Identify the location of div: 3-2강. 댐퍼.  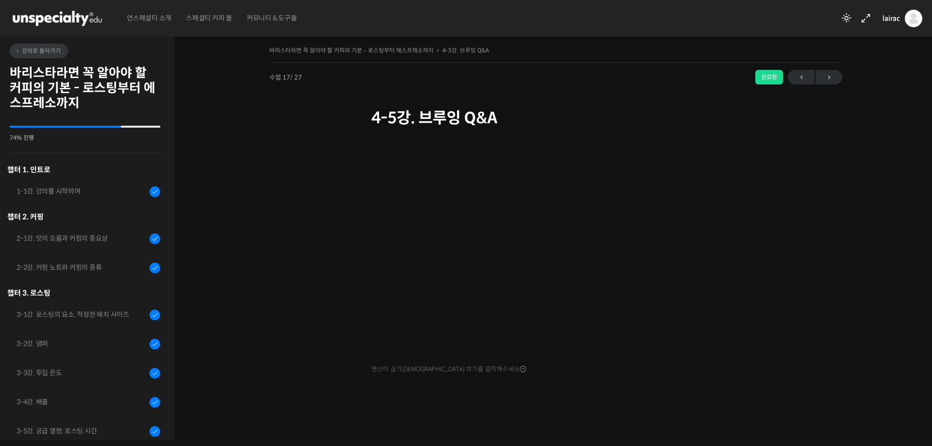
(82, 344).